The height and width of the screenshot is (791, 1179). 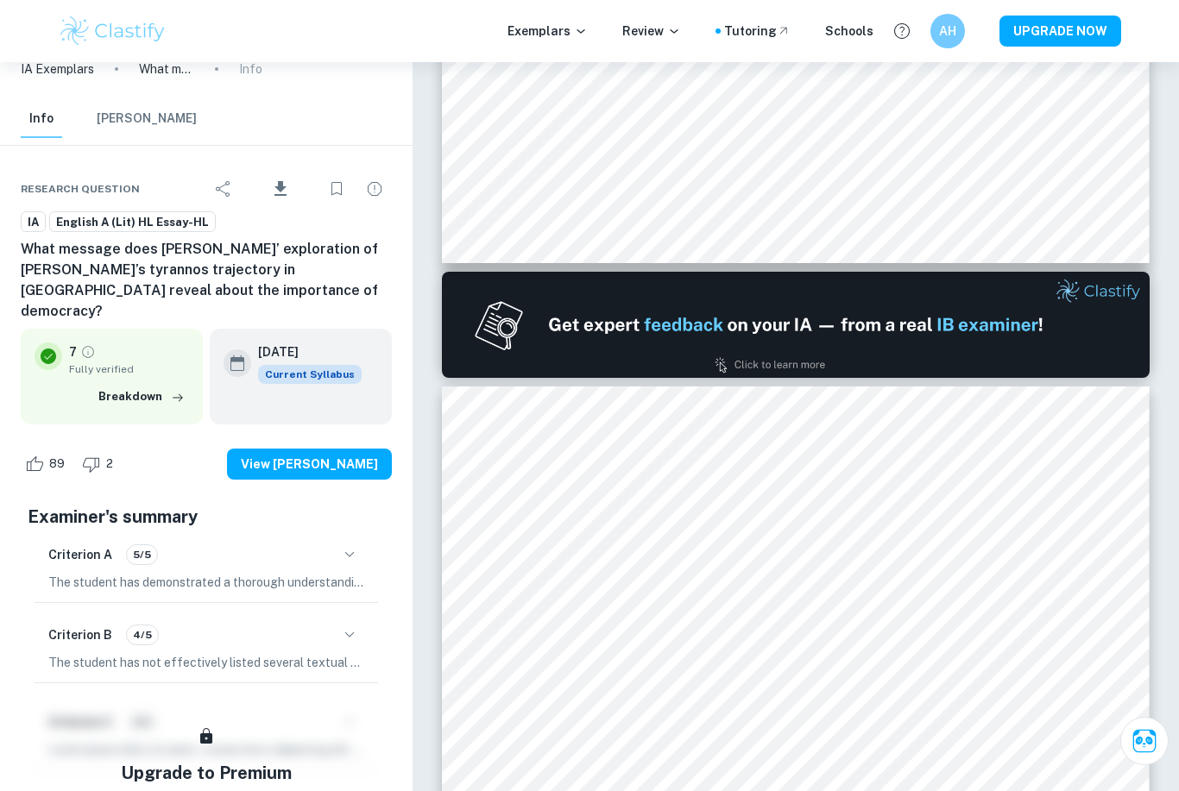 What do you see at coordinates (112, 31) in the screenshot?
I see `a: Clastify logo` at bounding box center [112, 31].